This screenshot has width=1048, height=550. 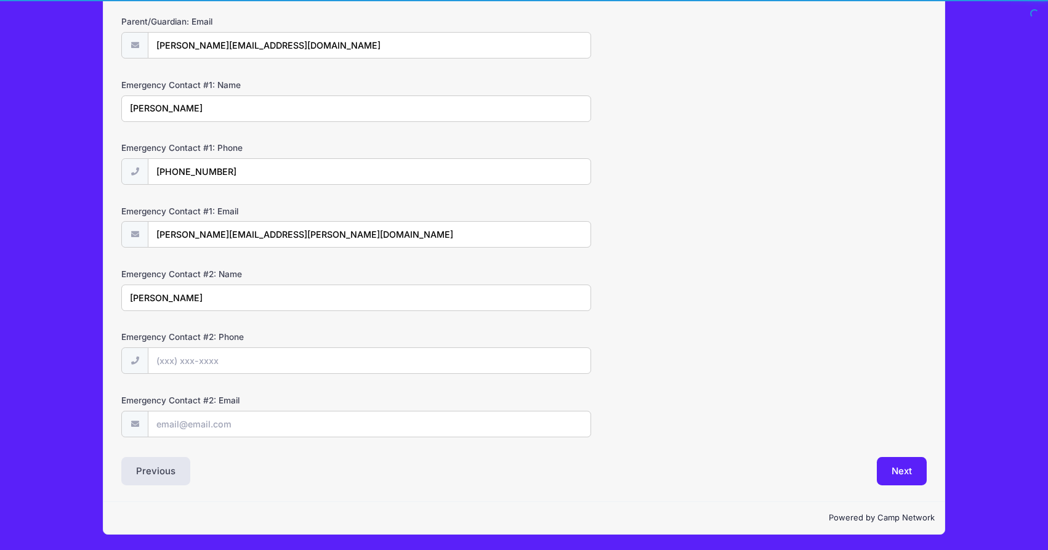 I want to click on label: Emergency Contact #2: Phone, so click(x=256, y=337).